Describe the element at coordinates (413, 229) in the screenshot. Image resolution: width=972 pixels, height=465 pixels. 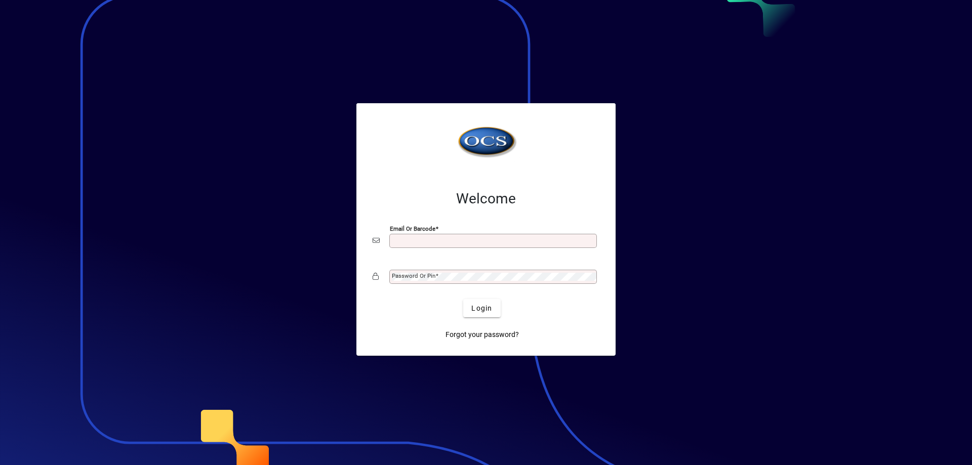
I see `mat-label: Email or Barcode` at that location.